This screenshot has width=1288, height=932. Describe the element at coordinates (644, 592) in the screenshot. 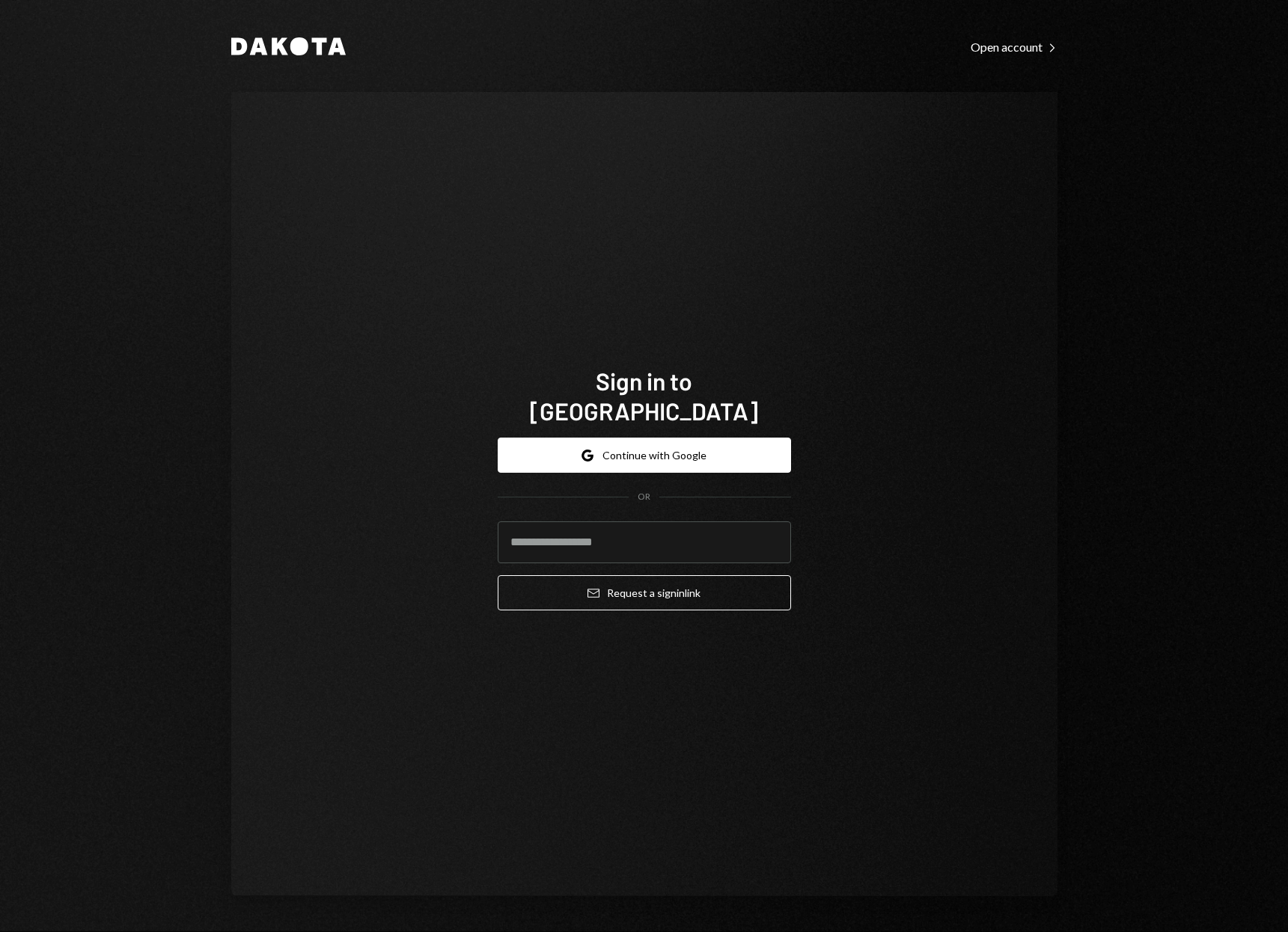

I see `button: Request a signinlink` at that location.